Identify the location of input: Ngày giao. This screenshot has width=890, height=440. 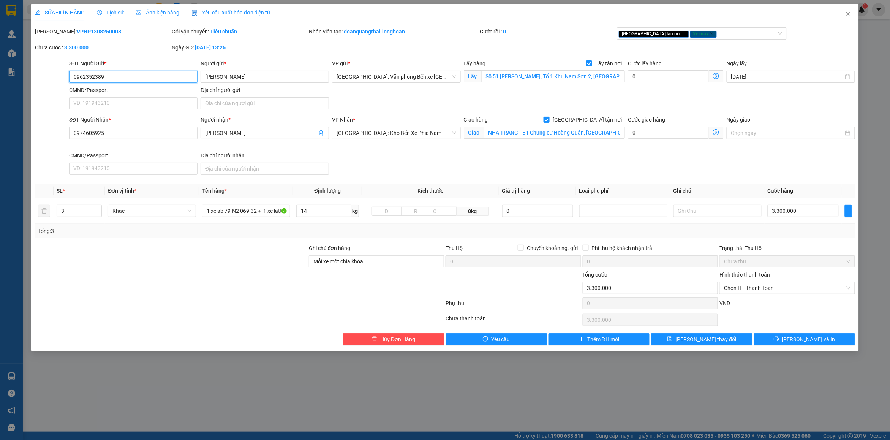
(788, 133).